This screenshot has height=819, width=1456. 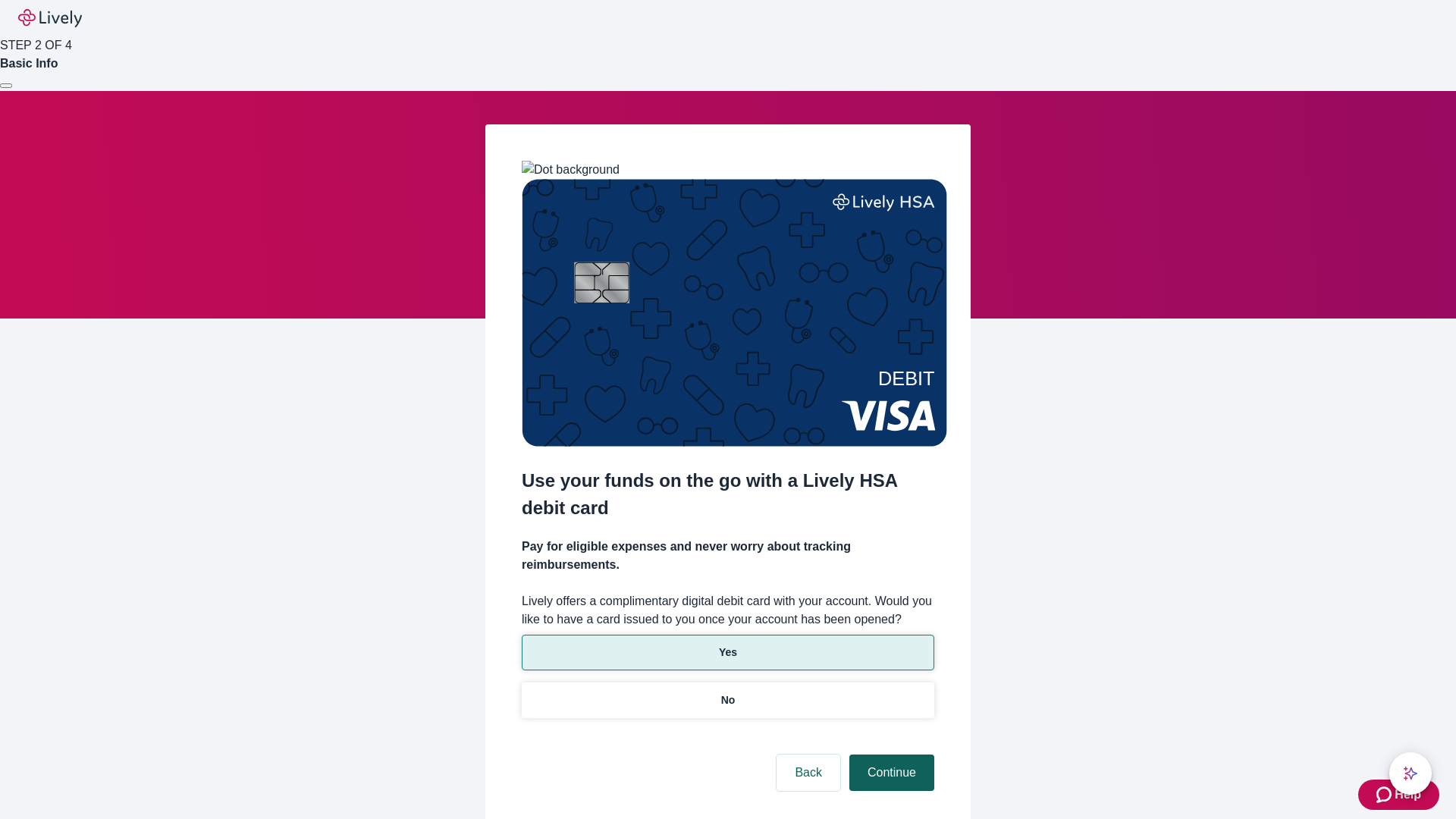 I want to click on span: Help, so click(x=1407, y=794).